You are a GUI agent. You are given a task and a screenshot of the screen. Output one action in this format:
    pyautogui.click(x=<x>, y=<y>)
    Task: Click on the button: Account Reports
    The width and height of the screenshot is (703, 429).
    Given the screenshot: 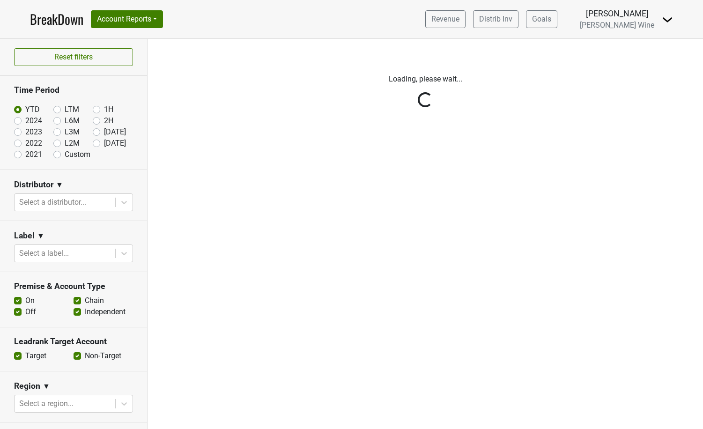 What is the action you would take?
    pyautogui.click(x=127, y=19)
    